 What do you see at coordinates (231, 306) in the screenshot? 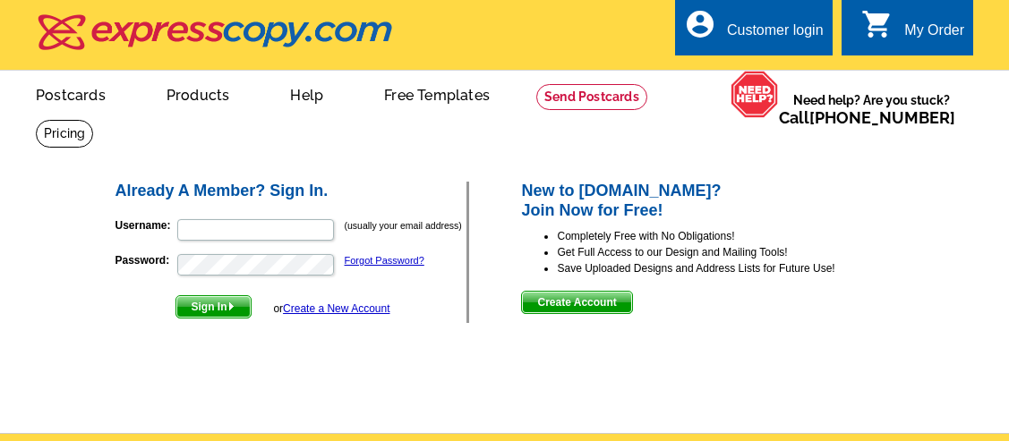
I see `img: button-next-arrow-white.png` at bounding box center [231, 306].